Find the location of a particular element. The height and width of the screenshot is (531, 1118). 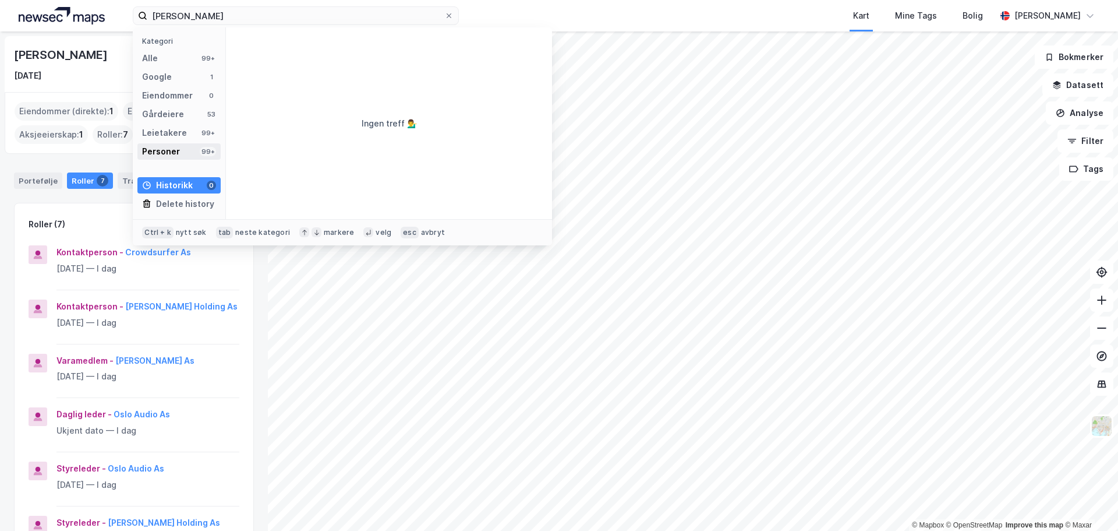

button: Bokmerker is located at coordinates (1074, 57).